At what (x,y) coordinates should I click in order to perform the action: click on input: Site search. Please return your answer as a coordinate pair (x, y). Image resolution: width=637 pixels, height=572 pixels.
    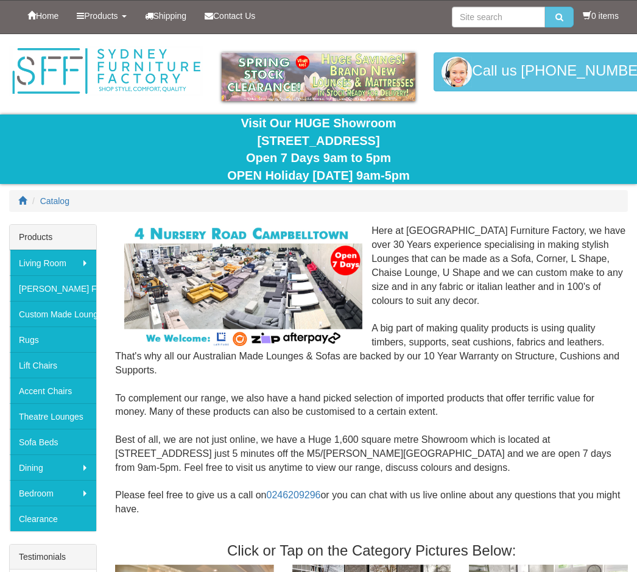
    Looking at the image, I should click on (498, 17).